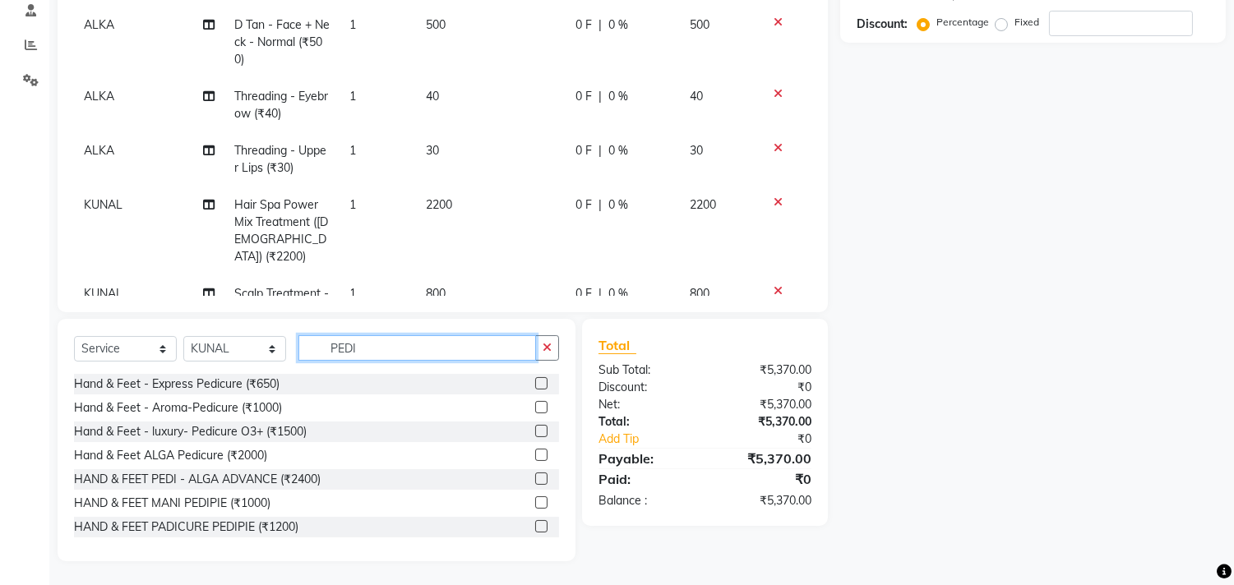 Image resolution: width=1234 pixels, height=585 pixels. Describe the element at coordinates (170, 455) in the screenshot. I see `div: Hand & Feet ALGA Pedicure (₹2000)` at that location.